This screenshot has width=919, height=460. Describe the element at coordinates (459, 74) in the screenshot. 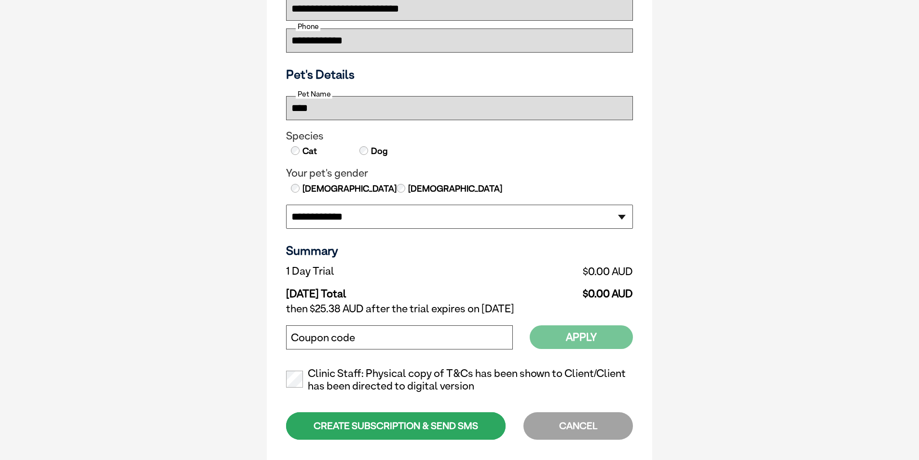

I see `h3: Pet's Details` at that location.